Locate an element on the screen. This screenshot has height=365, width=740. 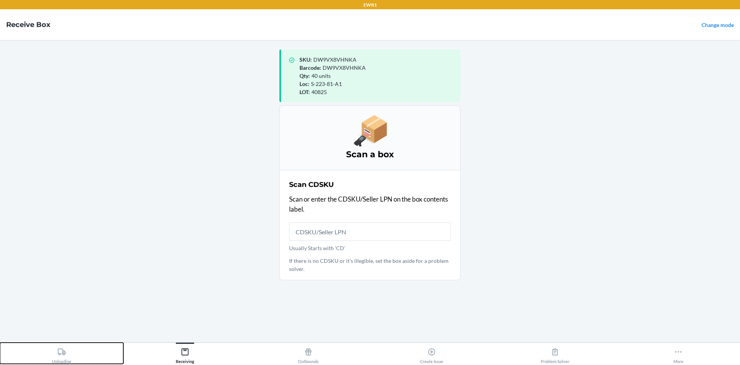
div: Create Issue is located at coordinates (432, 354).